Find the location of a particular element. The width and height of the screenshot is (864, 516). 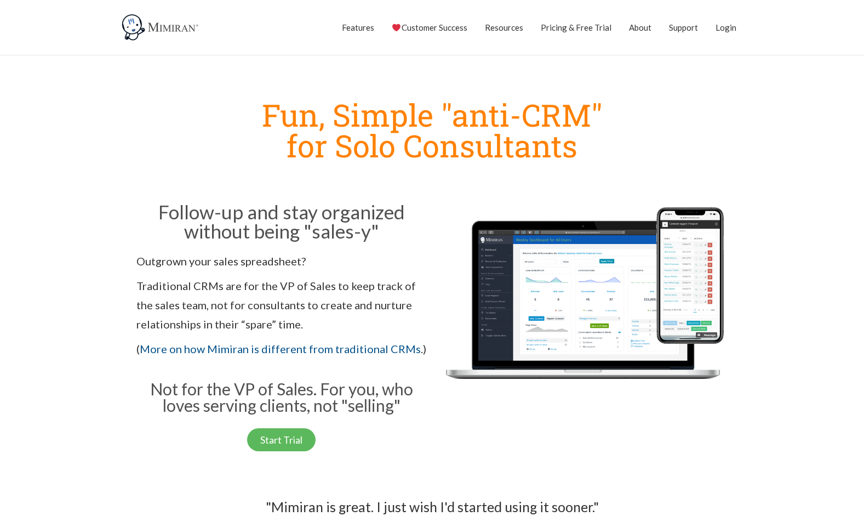

h3: Not for the VP of Sales. For you, who loves serving clients, not "selling" is located at coordinates (282, 397).